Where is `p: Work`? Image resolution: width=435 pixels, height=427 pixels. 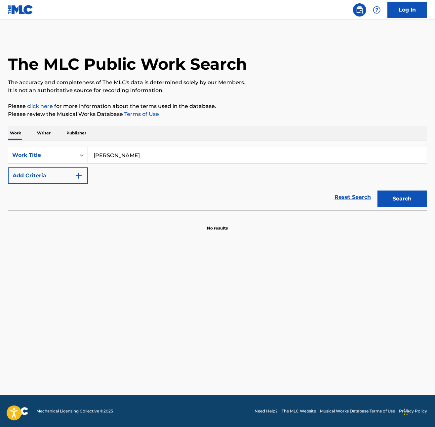
p: Work is located at coordinates (16, 133).